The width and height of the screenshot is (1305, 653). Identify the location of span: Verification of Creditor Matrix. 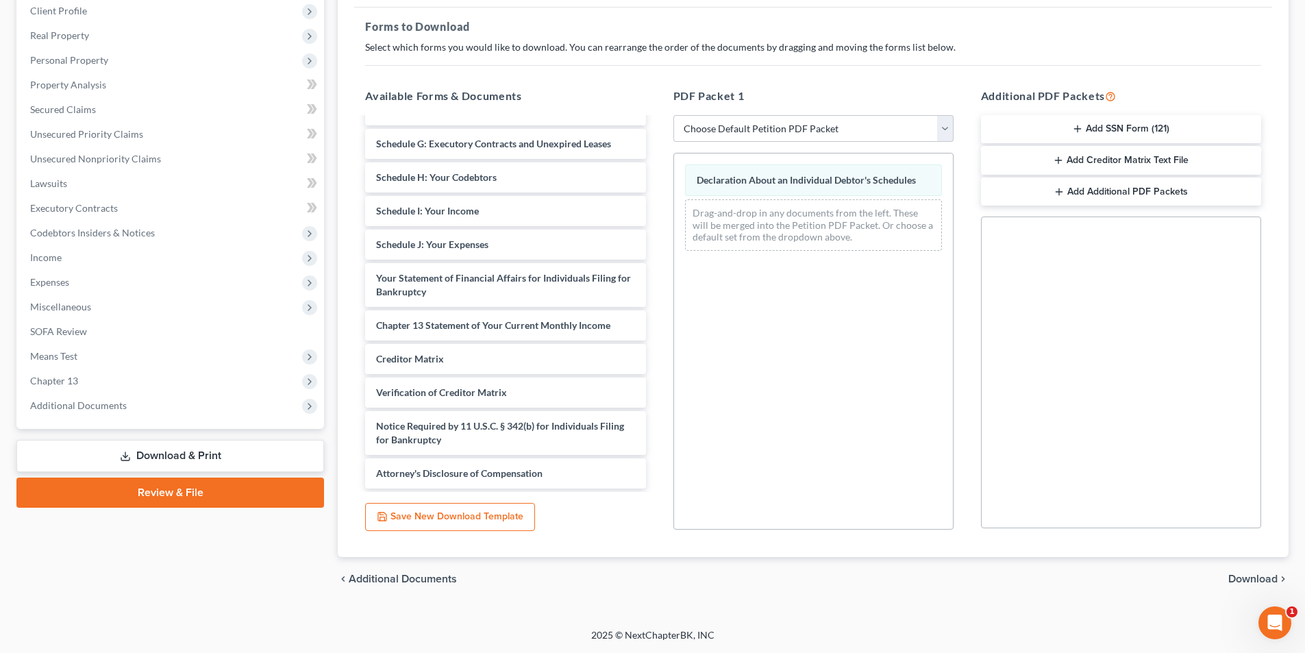
(441, 392).